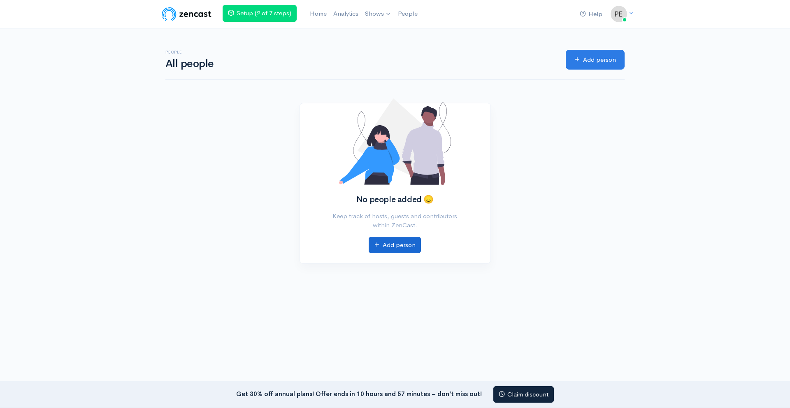 The width and height of the screenshot is (790, 408). What do you see at coordinates (523, 394) in the screenshot?
I see `a: Claim discount` at bounding box center [523, 394].